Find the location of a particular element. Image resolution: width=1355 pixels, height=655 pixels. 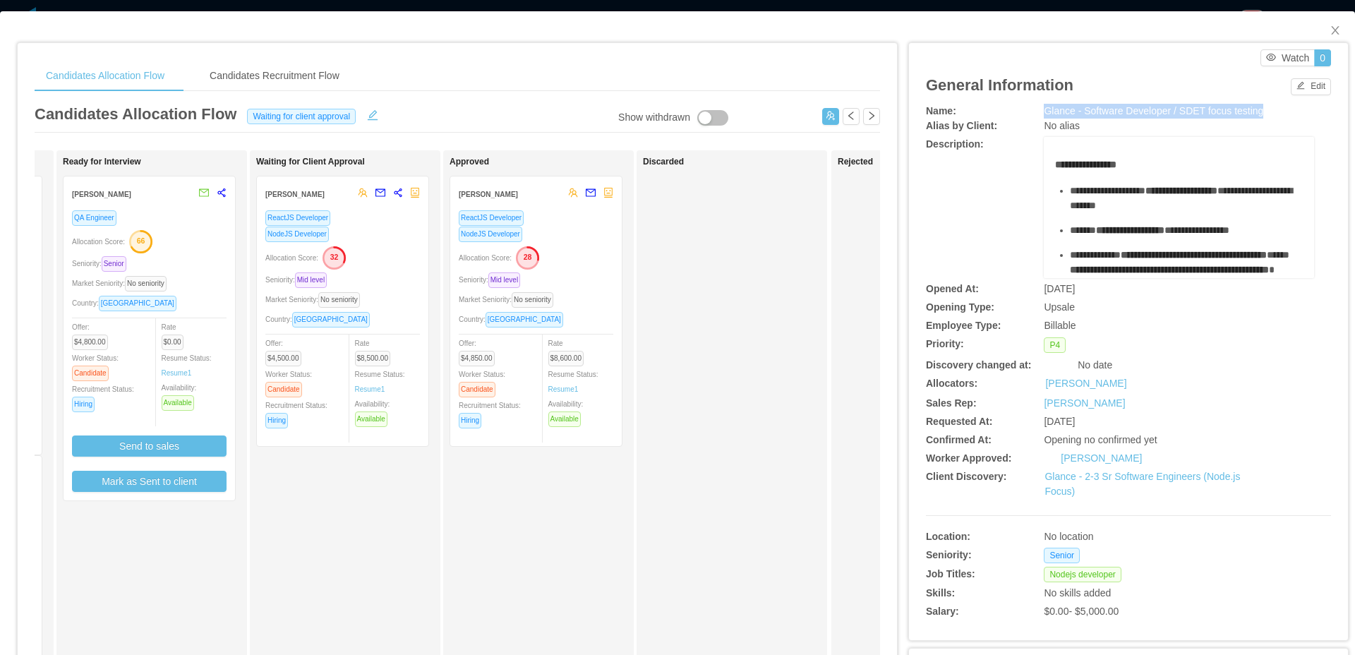

div: Show withdrawn is located at coordinates (654, 118).